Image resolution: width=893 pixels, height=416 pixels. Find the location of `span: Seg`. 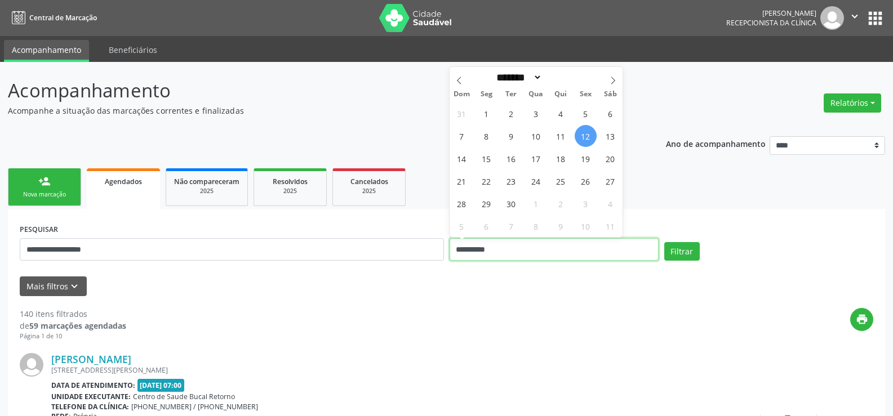

span: Seg is located at coordinates (486, 94).